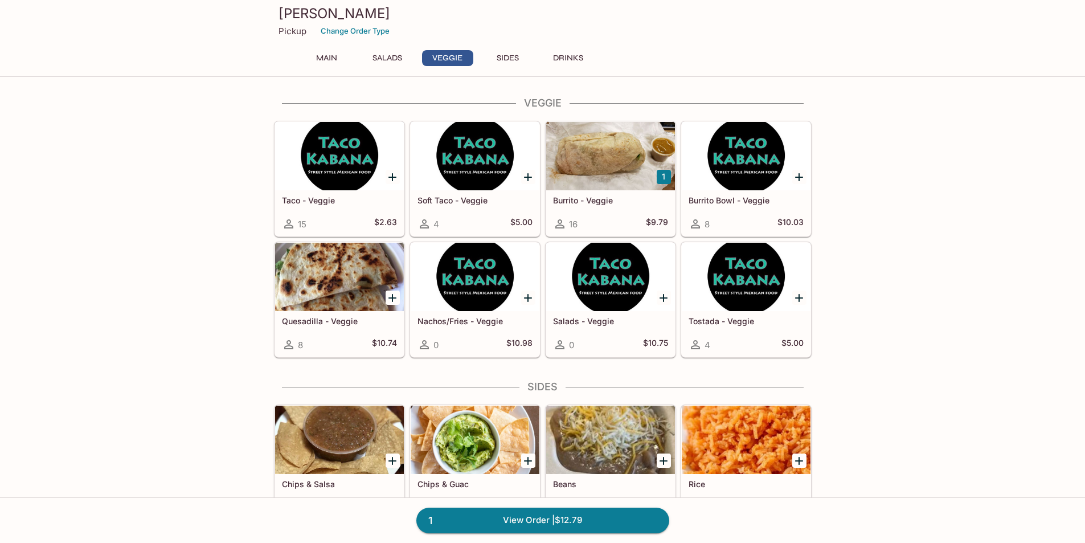 Image resolution: width=1085 pixels, height=543 pixels. I want to click on button: Change Order Type, so click(355, 31).